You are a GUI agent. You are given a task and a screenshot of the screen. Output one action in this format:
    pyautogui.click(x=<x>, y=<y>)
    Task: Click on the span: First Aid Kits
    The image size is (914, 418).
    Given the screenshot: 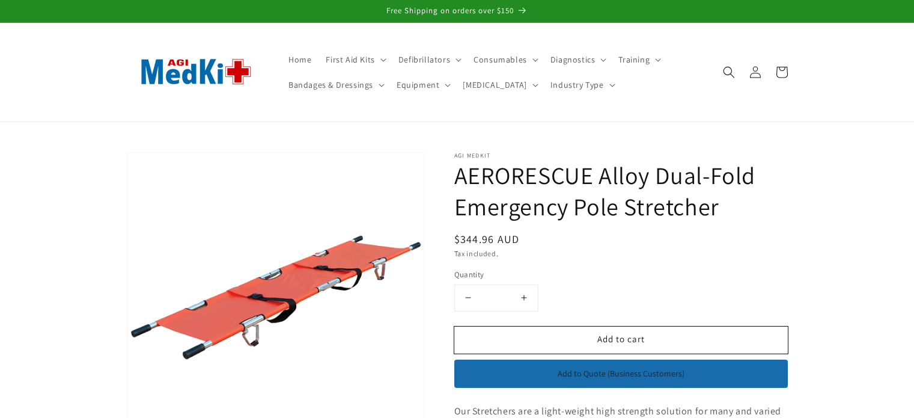 What is the action you would take?
    pyautogui.click(x=350, y=59)
    